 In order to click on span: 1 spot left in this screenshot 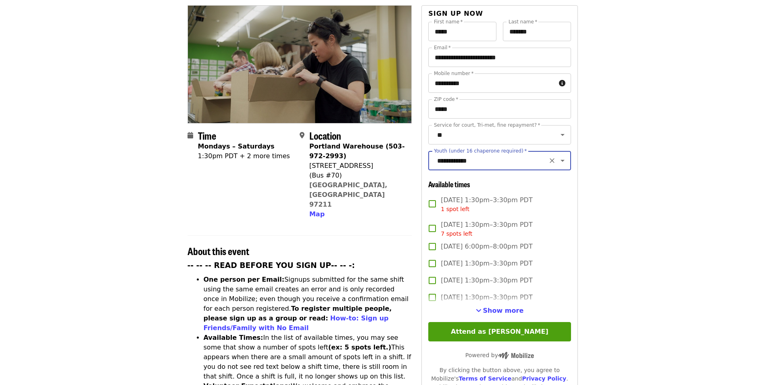, I will do `click(455, 209)`.